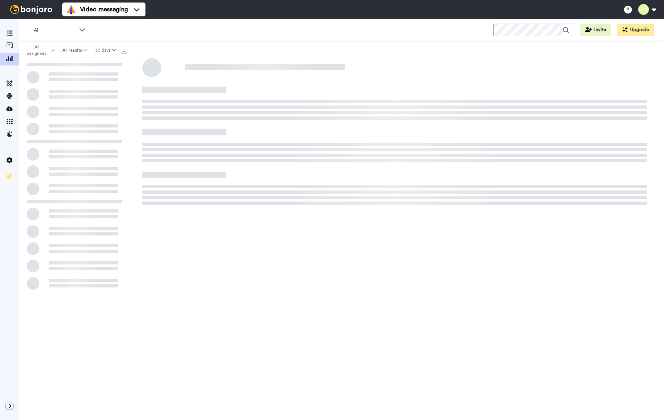 This screenshot has width=664, height=420. I want to click on a: Invite, so click(596, 30).